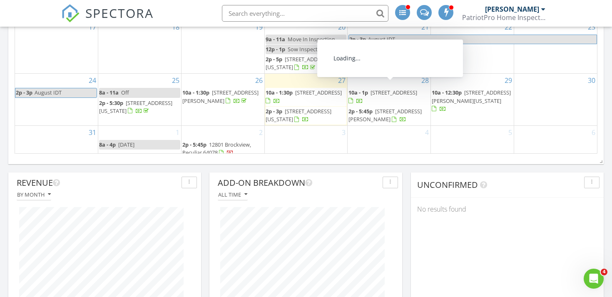 The height and width of the screenshot is (297, 612). I want to click on a: Go to September 1, 2025, so click(177, 132).